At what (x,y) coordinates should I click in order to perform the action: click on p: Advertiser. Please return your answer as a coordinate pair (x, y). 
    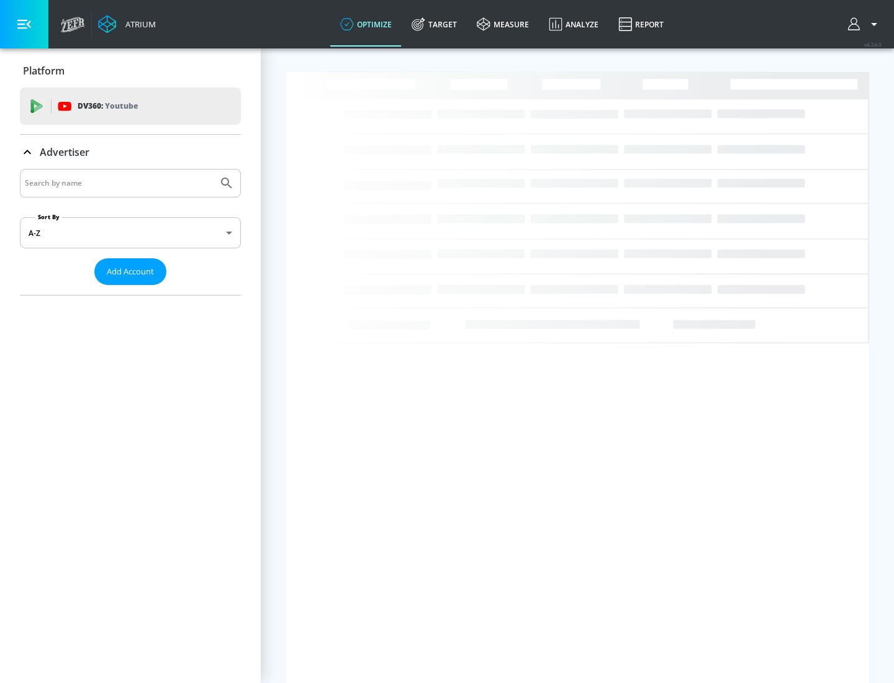
    Looking at the image, I should click on (65, 152).